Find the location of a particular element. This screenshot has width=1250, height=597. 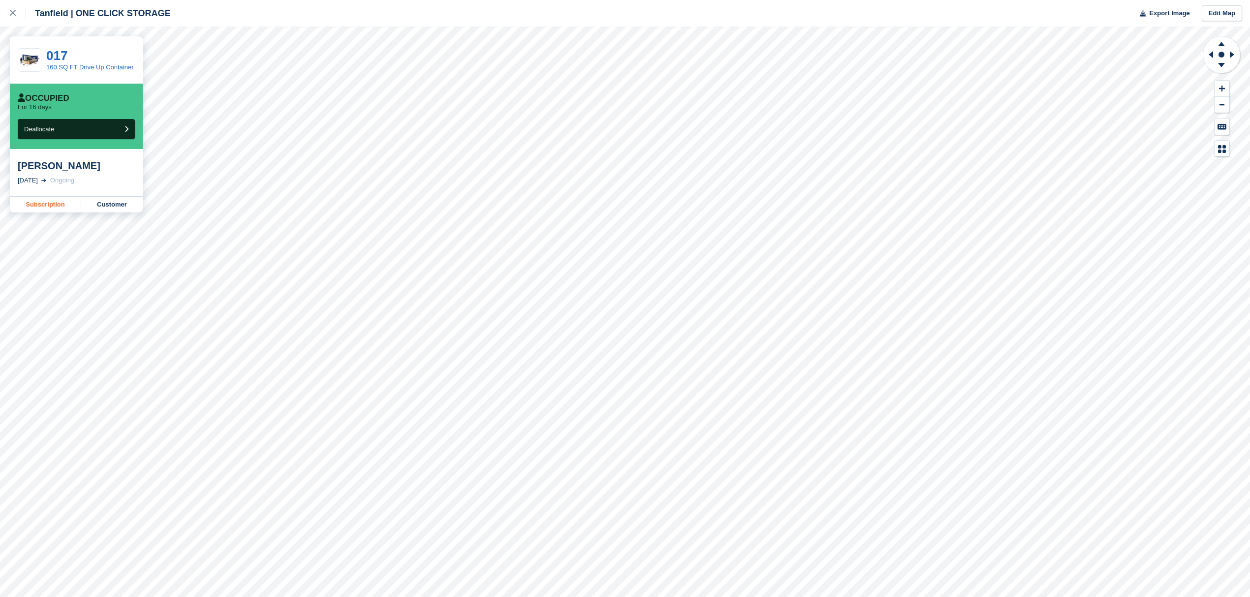

a: Customer is located at coordinates (112, 205).